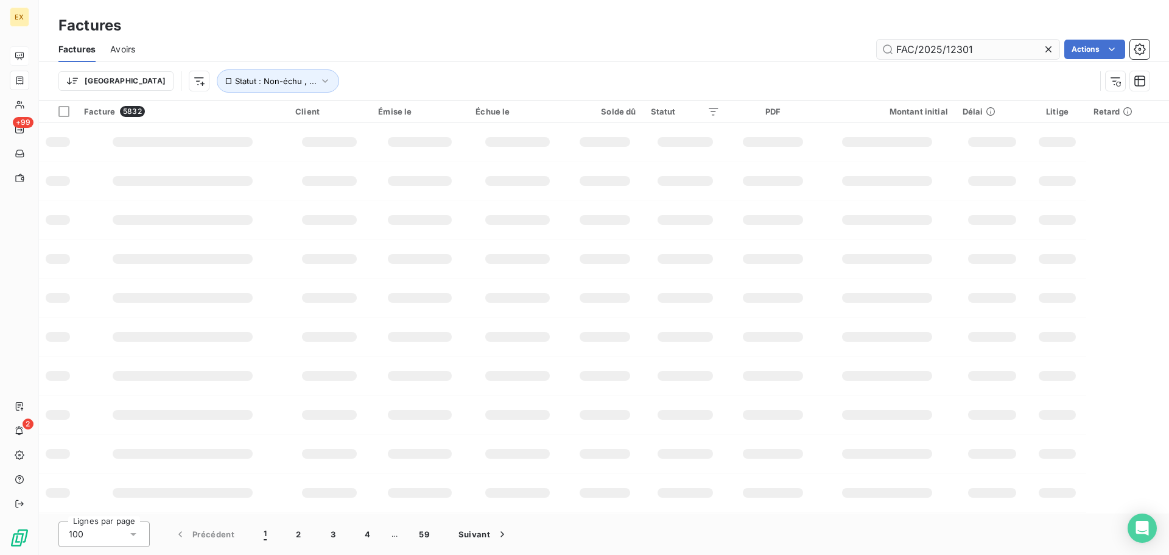  What do you see at coordinates (1057, 111) in the screenshot?
I see `div: Litige` at bounding box center [1057, 111].